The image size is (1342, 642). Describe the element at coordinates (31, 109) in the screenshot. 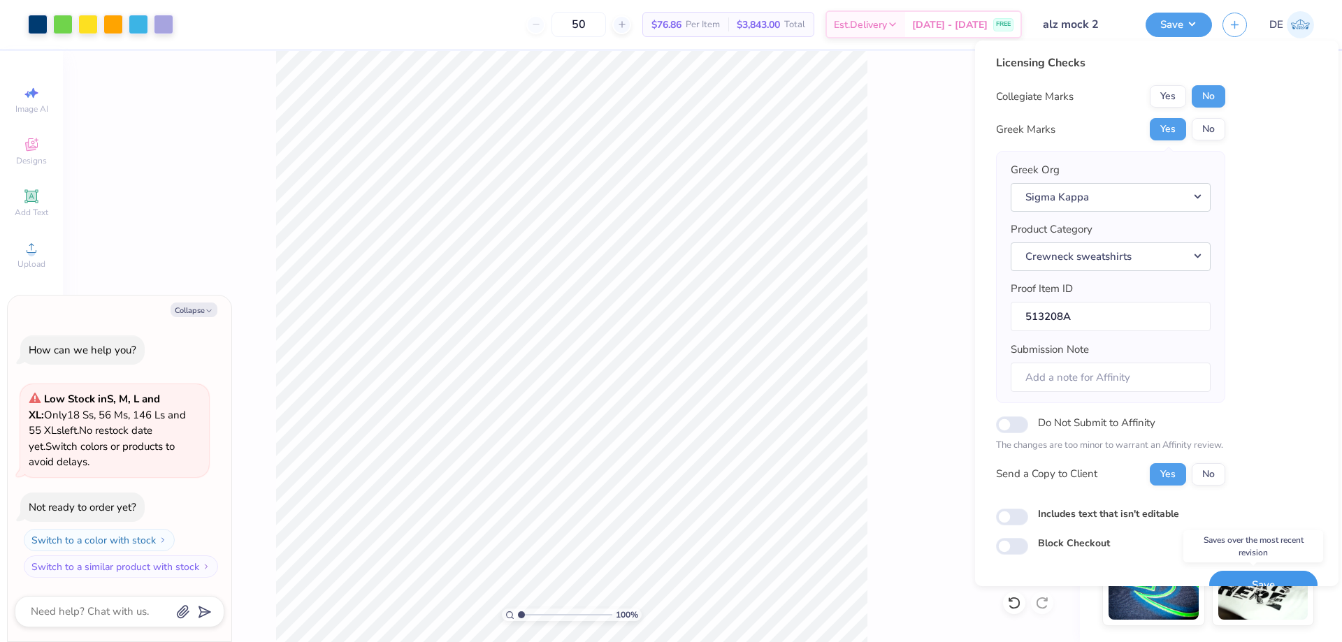

I see `span: Image AI` at that location.